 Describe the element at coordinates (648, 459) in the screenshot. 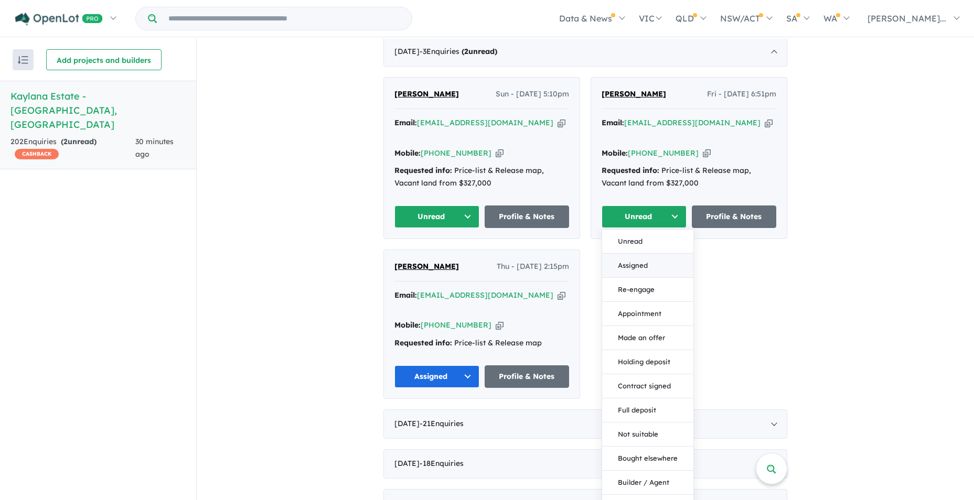

I see `button: Bought elsewhere` at that location.